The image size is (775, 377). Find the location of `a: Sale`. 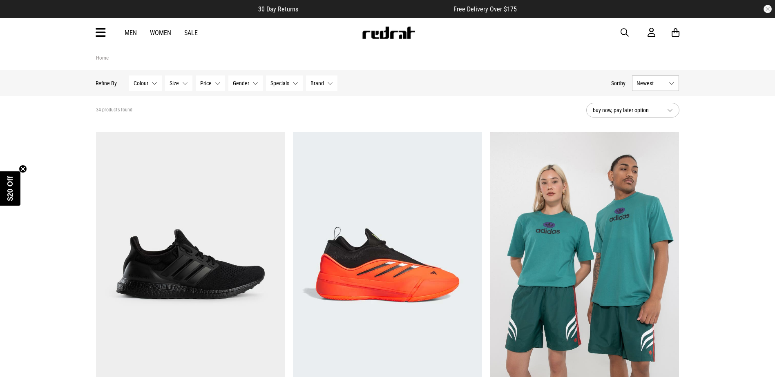

a: Sale is located at coordinates (191, 33).